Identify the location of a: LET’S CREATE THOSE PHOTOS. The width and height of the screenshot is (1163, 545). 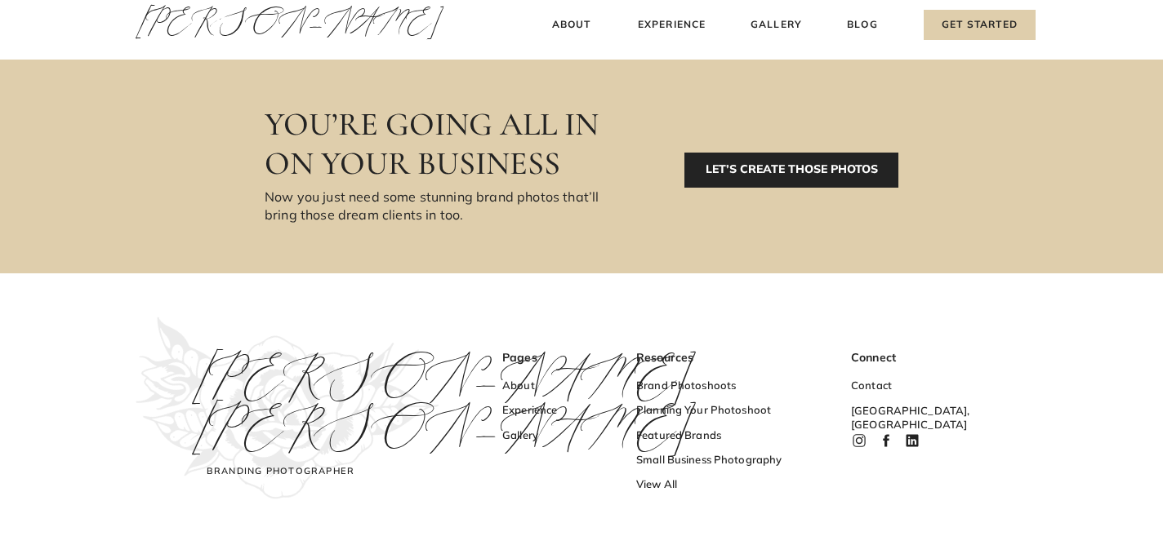
(791, 170).